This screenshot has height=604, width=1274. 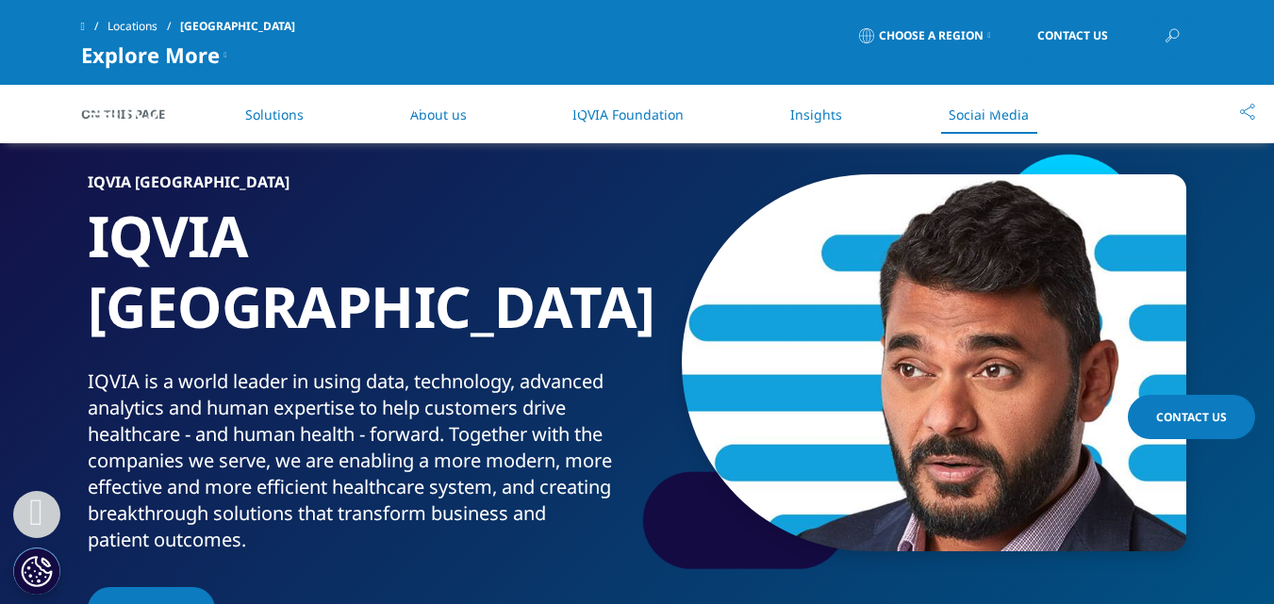 What do you see at coordinates (931, 36) in the screenshot?
I see `span: Choose a Region` at bounding box center [931, 36].